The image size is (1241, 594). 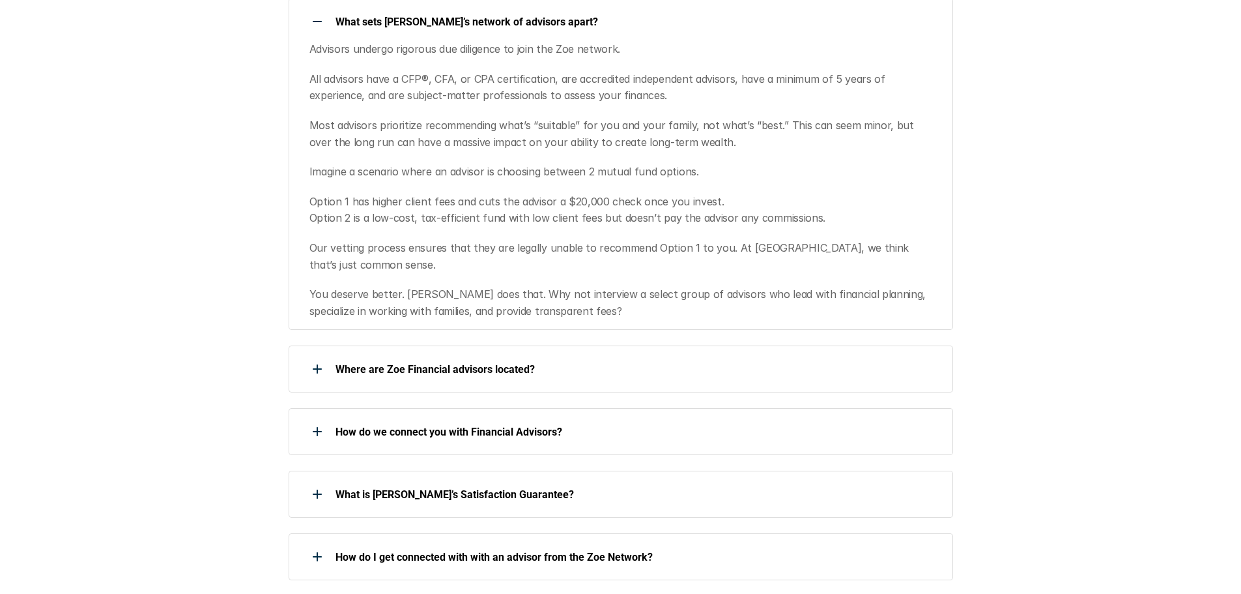 What do you see at coordinates (636, 369) in the screenshot?
I see `p: Where are Zoe Financial advisors located?` at bounding box center [636, 369].